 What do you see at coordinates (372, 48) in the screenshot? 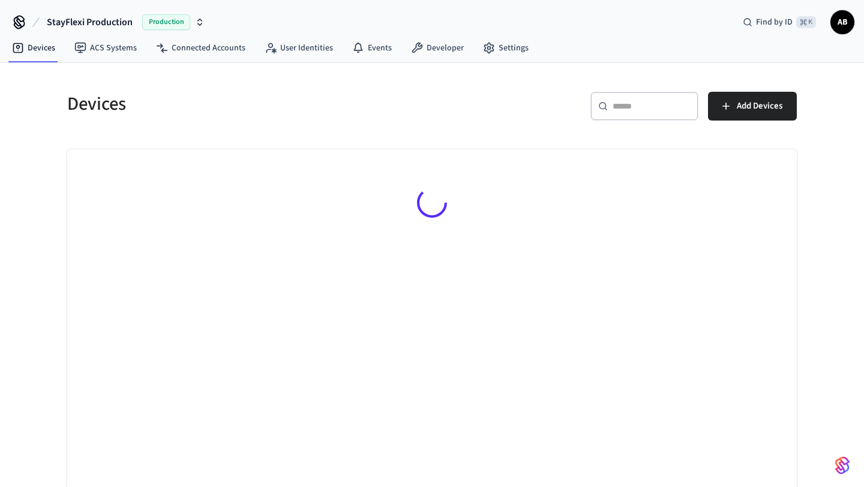
I see `a: Events` at bounding box center [372, 48].